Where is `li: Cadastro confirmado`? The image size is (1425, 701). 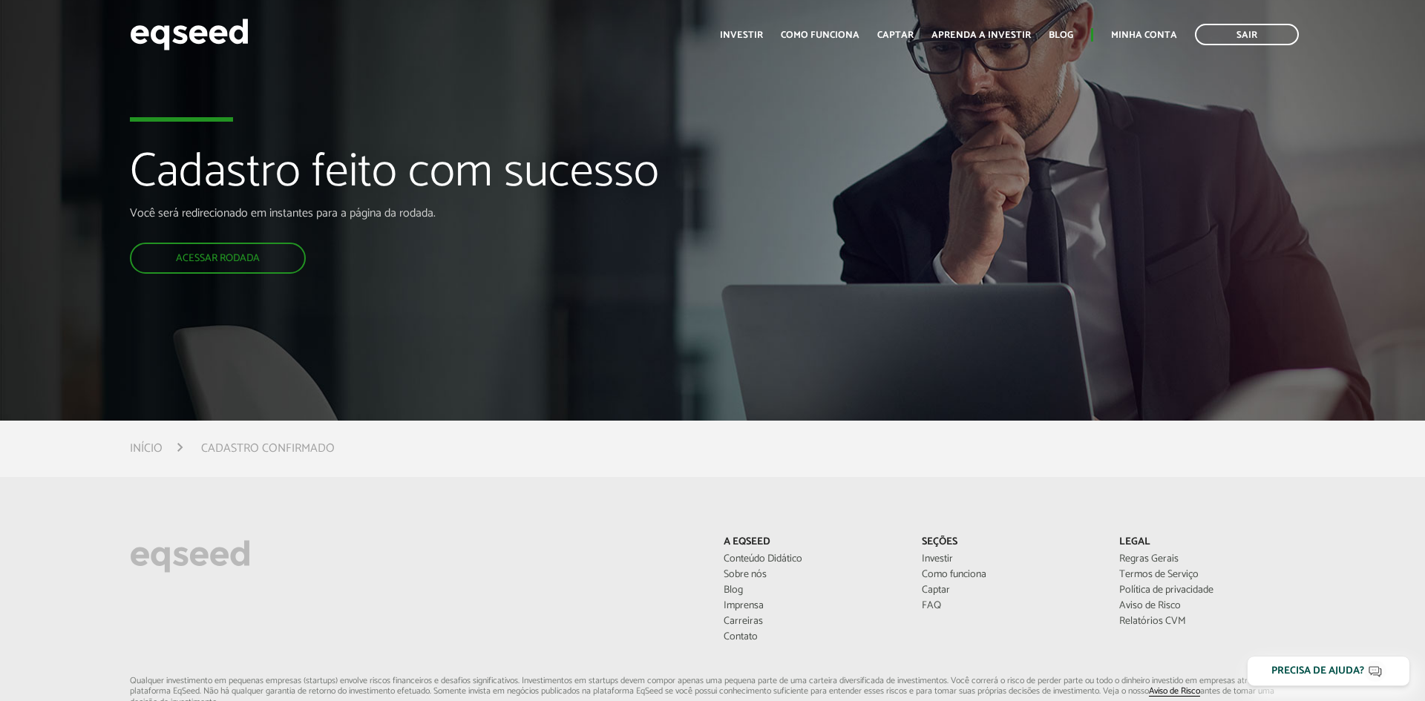
li: Cadastro confirmado is located at coordinates (268, 448).